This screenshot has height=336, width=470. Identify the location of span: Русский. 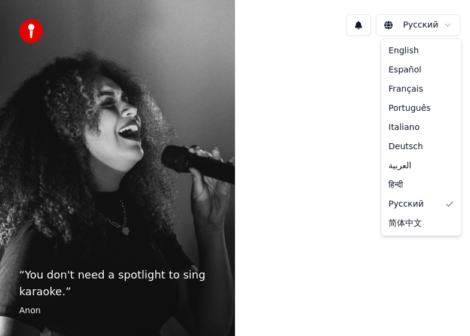
(405, 204).